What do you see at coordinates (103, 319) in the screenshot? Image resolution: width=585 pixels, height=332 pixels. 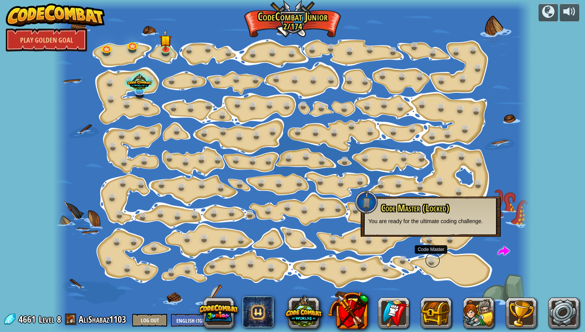 I see `a: AliShabaz1103` at bounding box center [103, 319].